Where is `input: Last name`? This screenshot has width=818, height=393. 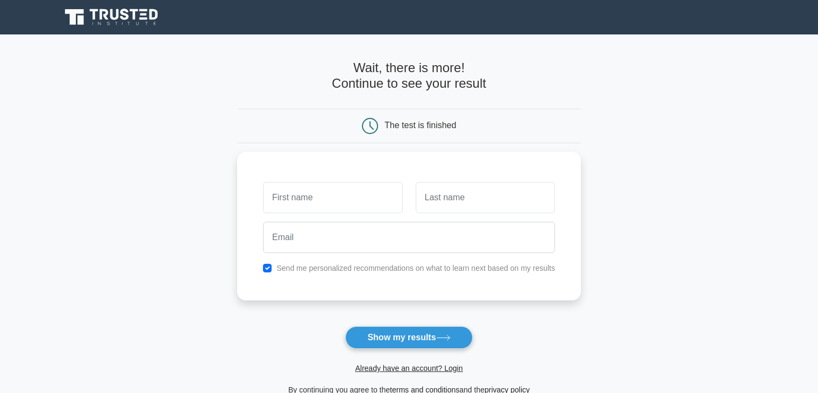
input: Last name is located at coordinates (485, 197).